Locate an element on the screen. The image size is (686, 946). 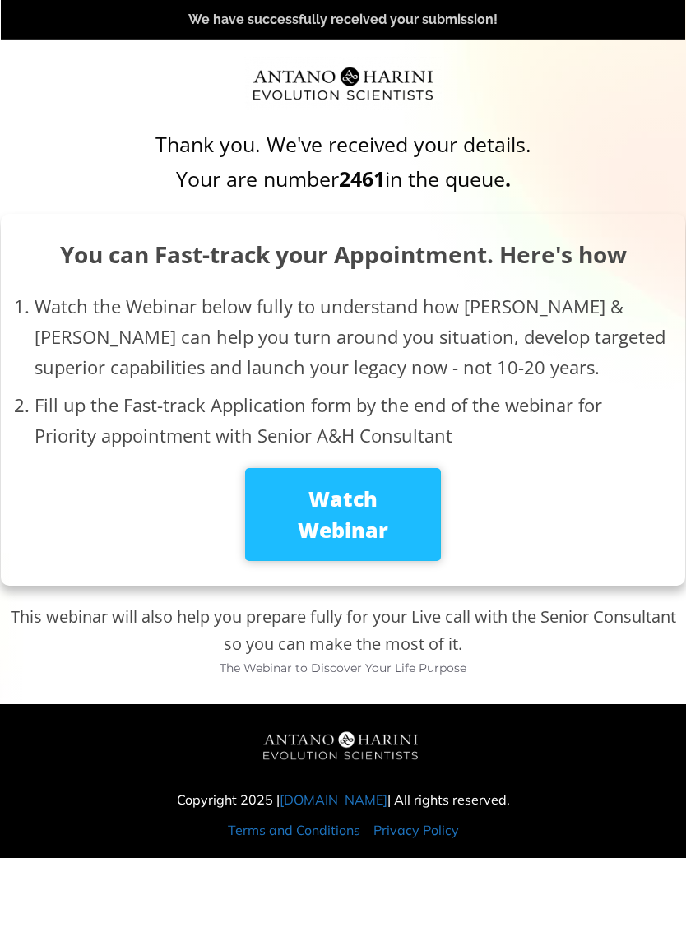
img: Evolution-Scientist (2) is located at coordinates (343, 84).